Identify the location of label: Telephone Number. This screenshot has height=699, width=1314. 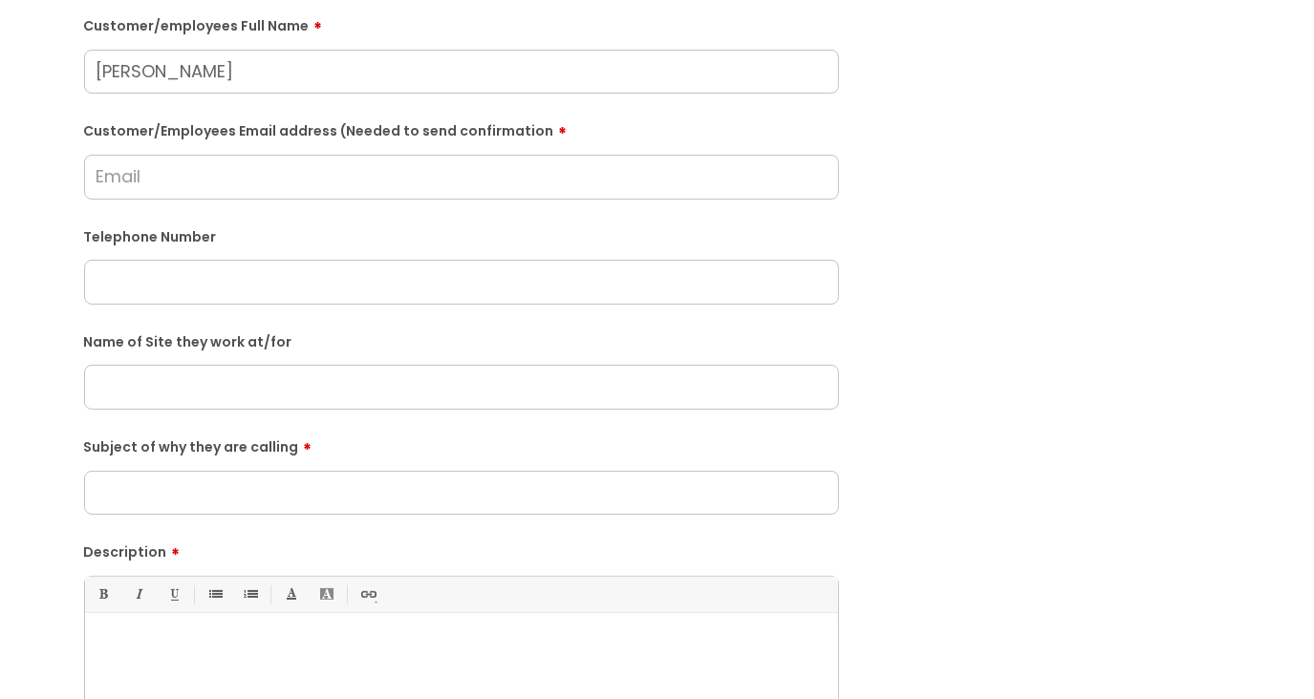
(461, 235).